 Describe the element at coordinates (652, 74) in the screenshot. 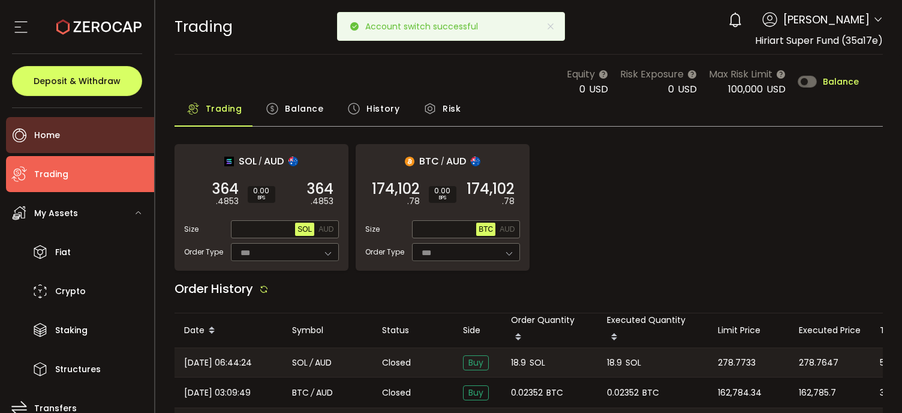

I see `span: Risk Exposure` at that location.